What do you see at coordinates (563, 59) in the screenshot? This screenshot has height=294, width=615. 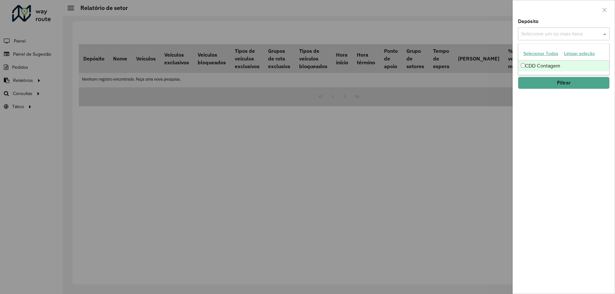 I see `ng-dropdown-panel: Options list` at bounding box center [563, 59].